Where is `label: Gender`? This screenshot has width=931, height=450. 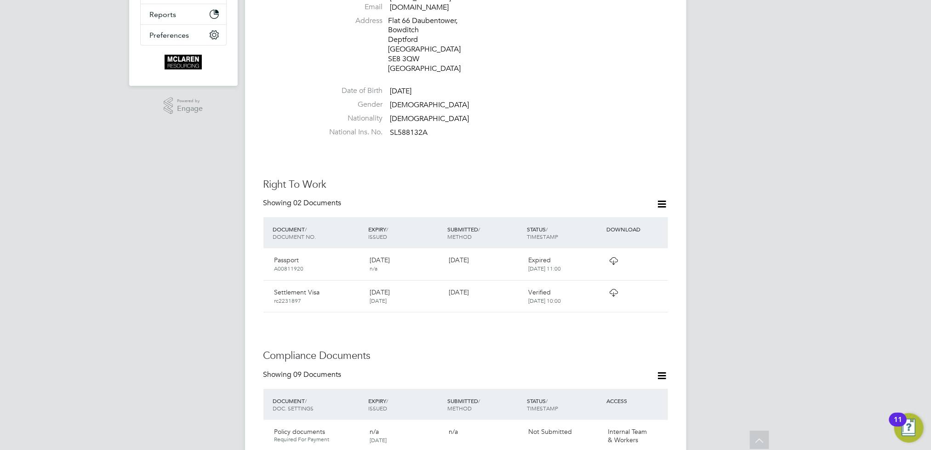 label: Gender is located at coordinates (351, 104).